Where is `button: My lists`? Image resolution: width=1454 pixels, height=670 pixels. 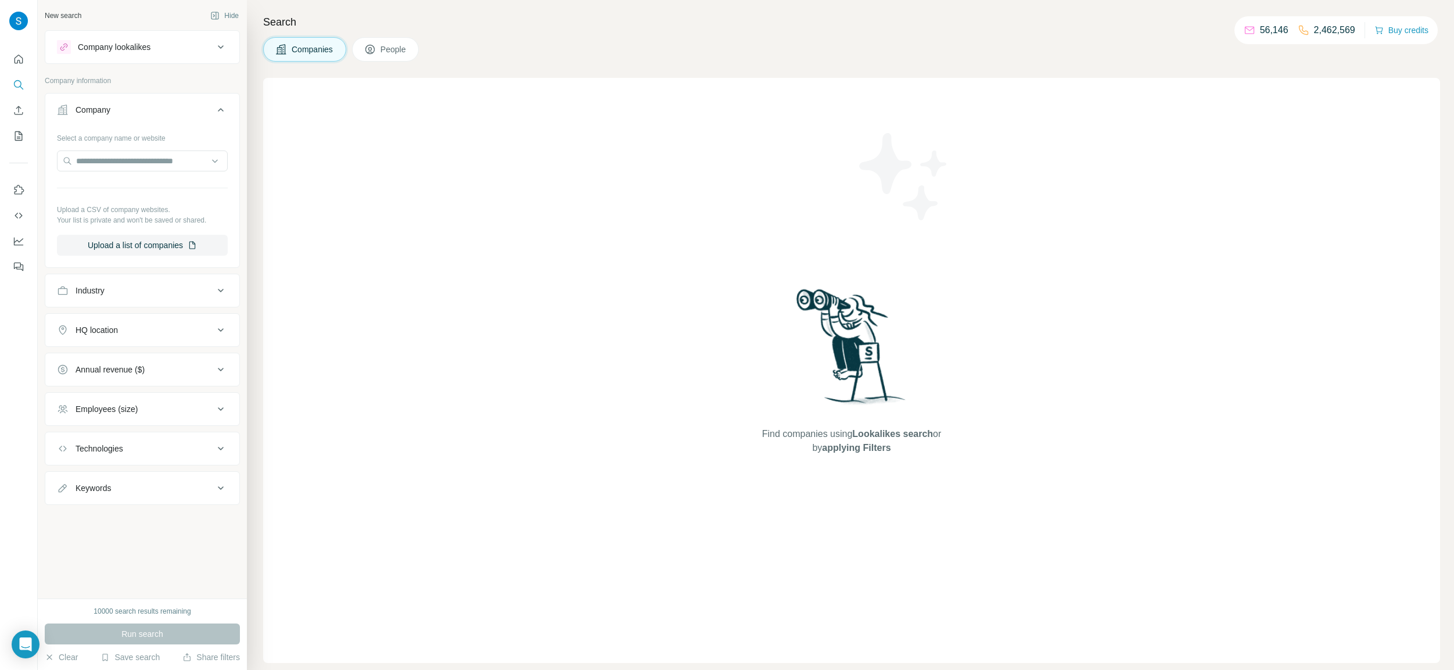
button: My lists is located at coordinates (19, 136).